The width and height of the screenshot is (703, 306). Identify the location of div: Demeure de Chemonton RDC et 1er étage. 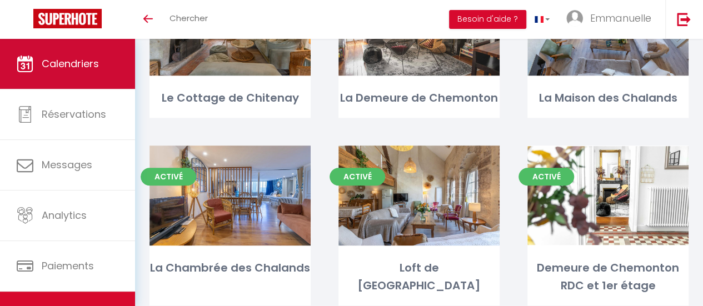
(608, 277).